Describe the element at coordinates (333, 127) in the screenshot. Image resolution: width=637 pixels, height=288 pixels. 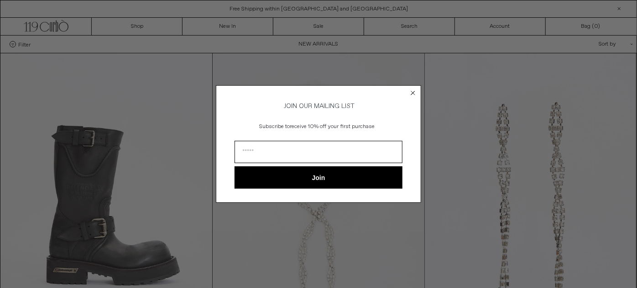
I see `span: receive 10% off your first purchase` at that location.